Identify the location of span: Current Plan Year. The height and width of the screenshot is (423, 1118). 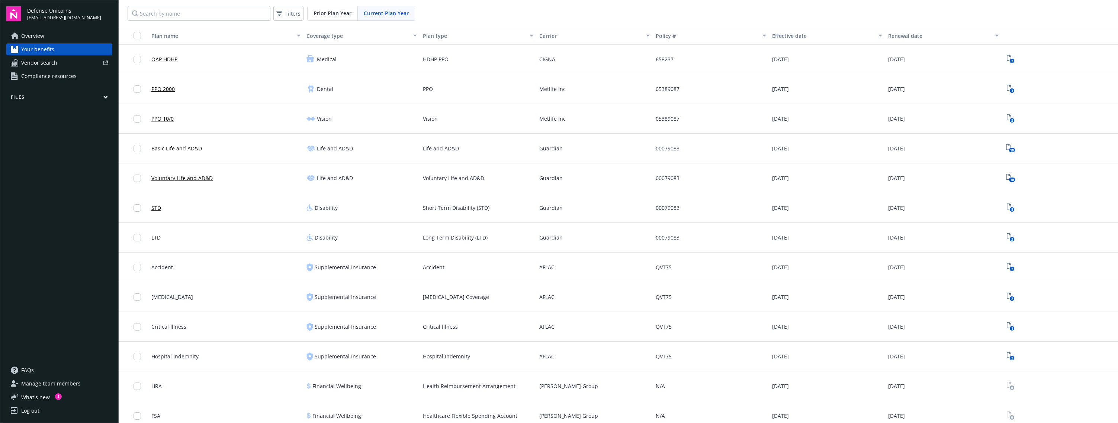
(386, 13).